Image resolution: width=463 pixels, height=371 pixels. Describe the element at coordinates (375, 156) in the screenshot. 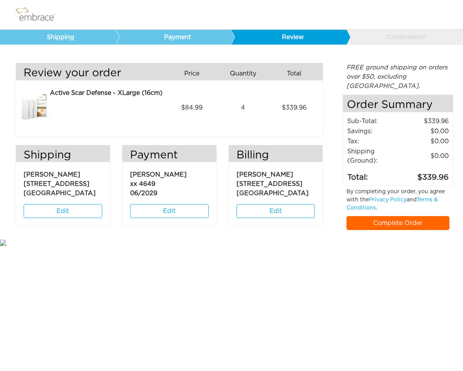

I see `td: Shipping (Ground):` at that location.